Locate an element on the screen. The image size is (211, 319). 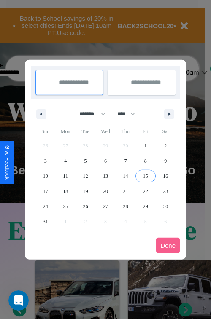
div: Give Feedback is located at coordinates (7, 162).